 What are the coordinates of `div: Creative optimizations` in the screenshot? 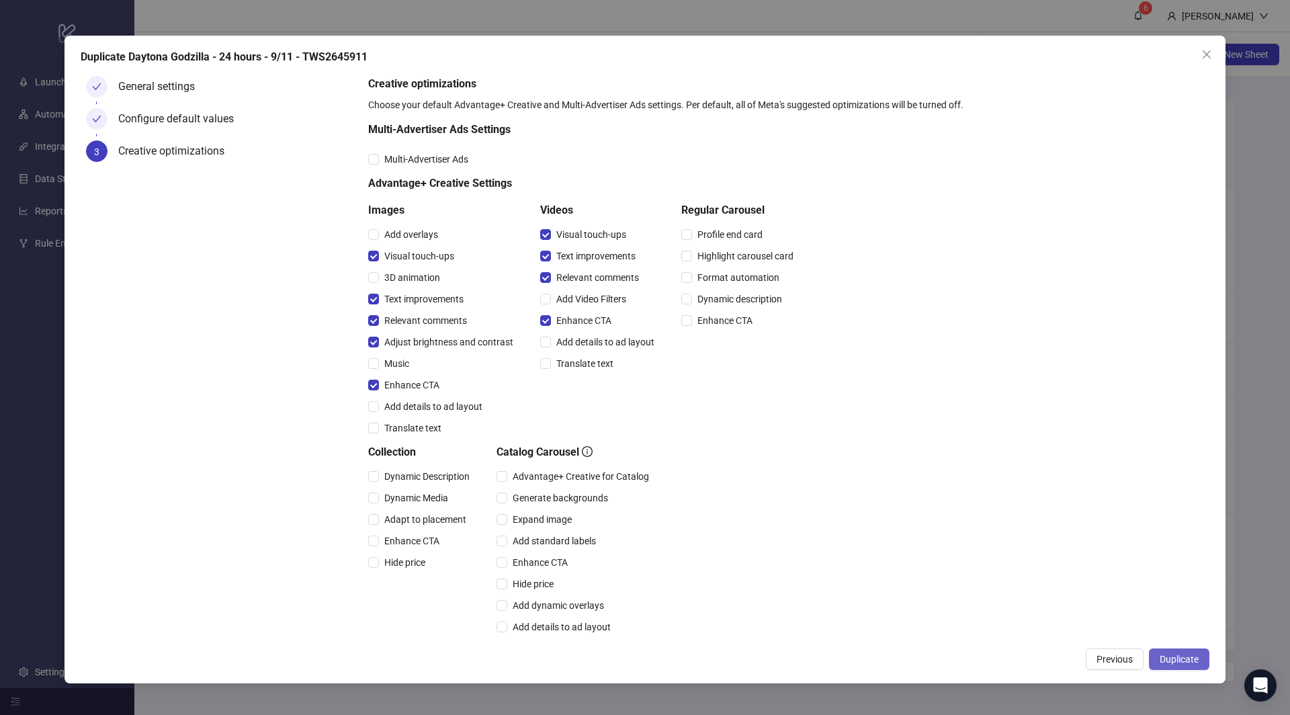 It's located at (177, 151).